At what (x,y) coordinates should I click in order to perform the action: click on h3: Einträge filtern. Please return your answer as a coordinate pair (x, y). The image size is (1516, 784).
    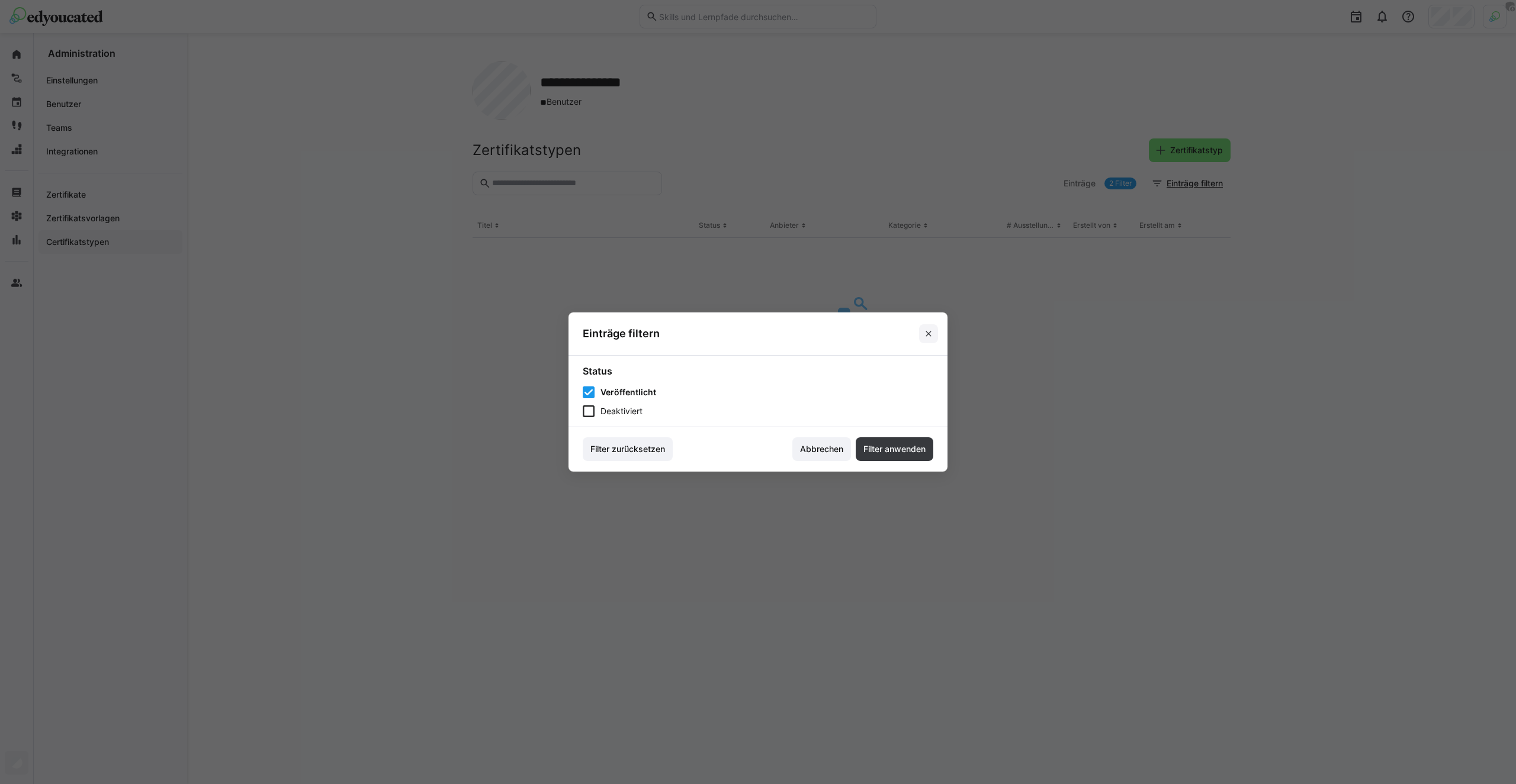
    Looking at the image, I should click on (621, 333).